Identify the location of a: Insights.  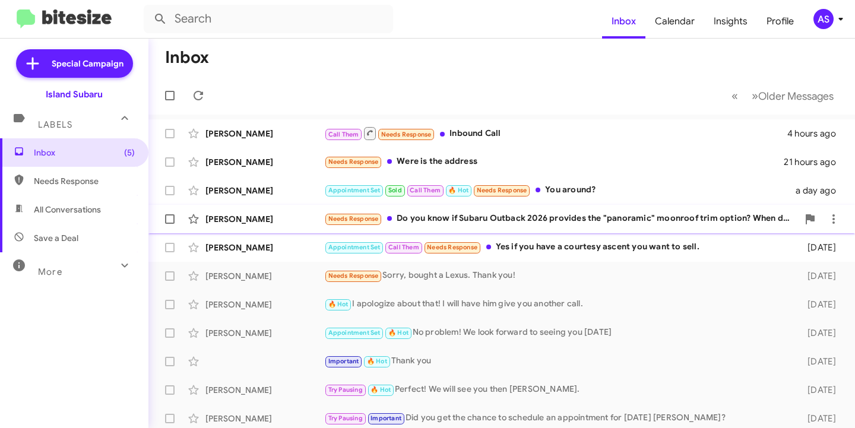
(730, 21).